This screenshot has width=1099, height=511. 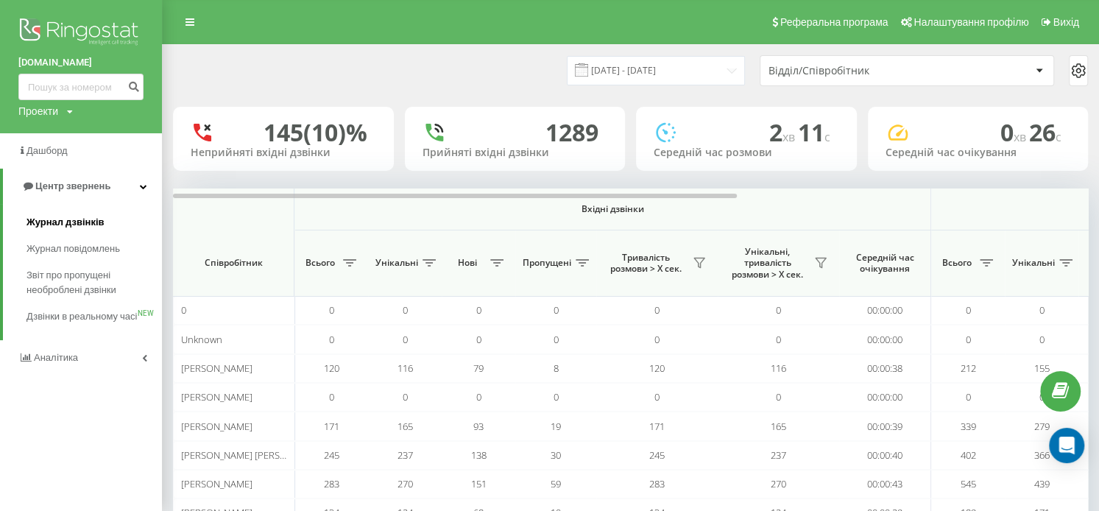 I want to click on span: Дзвінки в реальному часі, so click(x=82, y=316).